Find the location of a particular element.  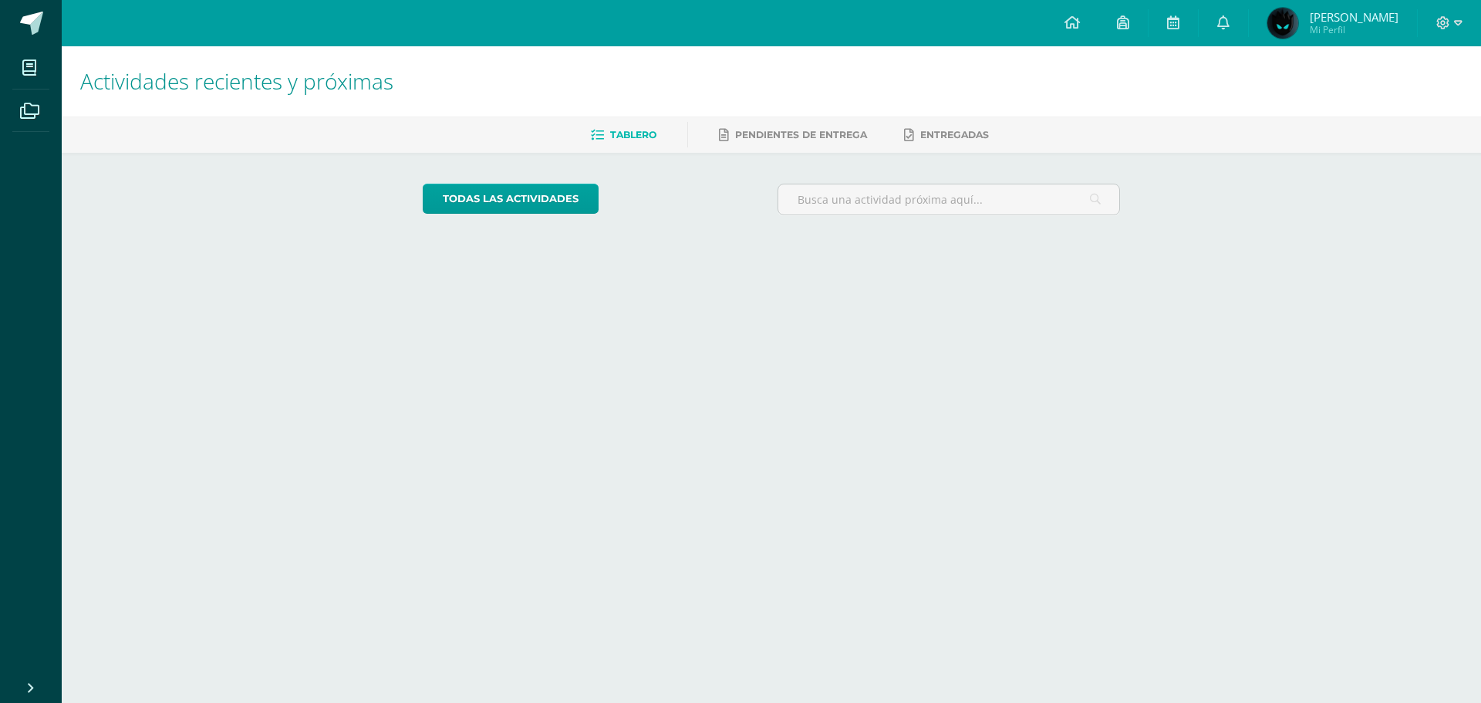

span: Pendientes de entrega is located at coordinates (801, 134).